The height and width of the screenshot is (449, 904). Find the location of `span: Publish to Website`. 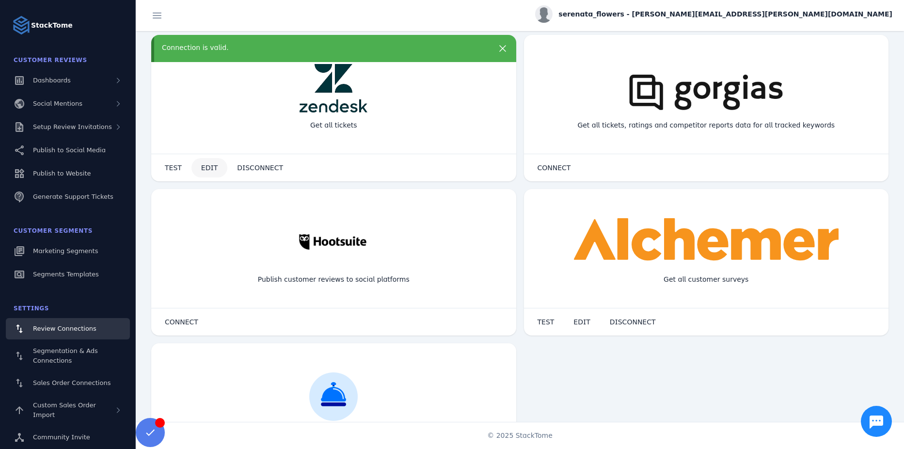

span: Publish to Website is located at coordinates (62, 173).